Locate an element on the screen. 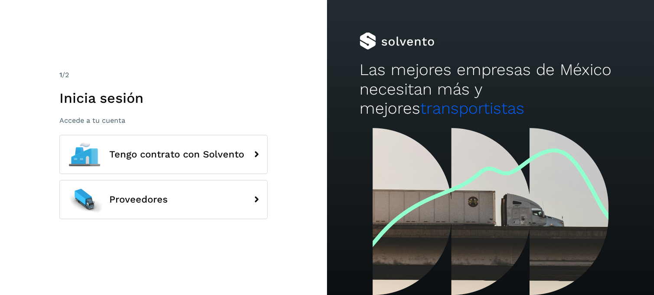  button: Tengo contrato con Solvento is located at coordinates (163, 154).